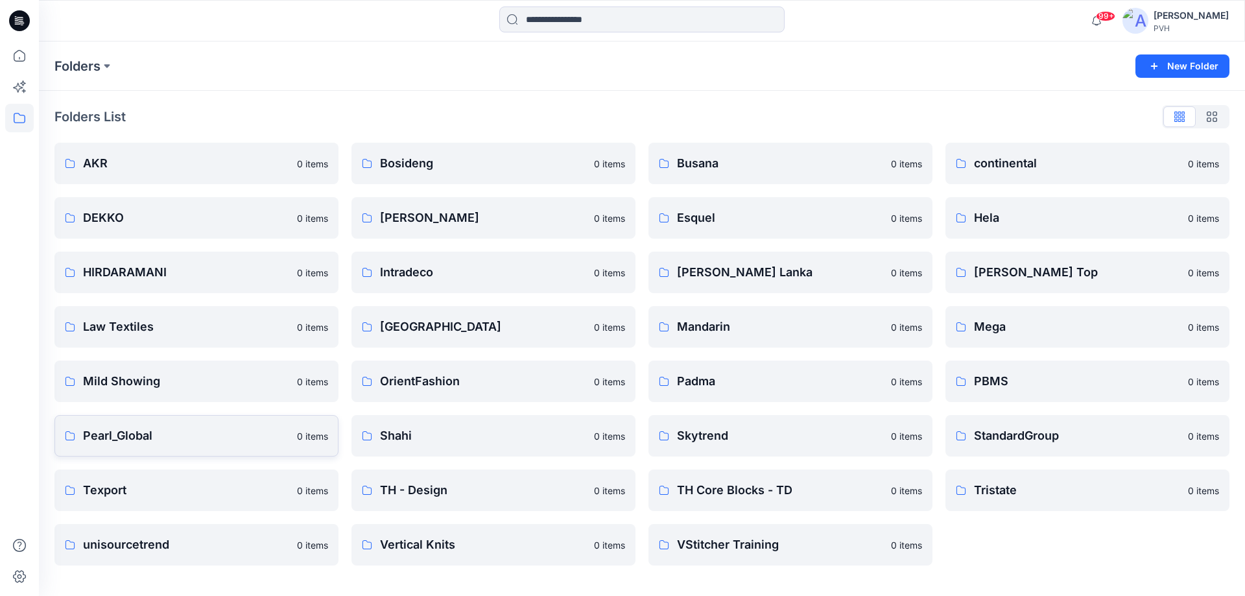  Describe the element at coordinates (790, 327) in the screenshot. I see `a: Mandarin0 items` at that location.